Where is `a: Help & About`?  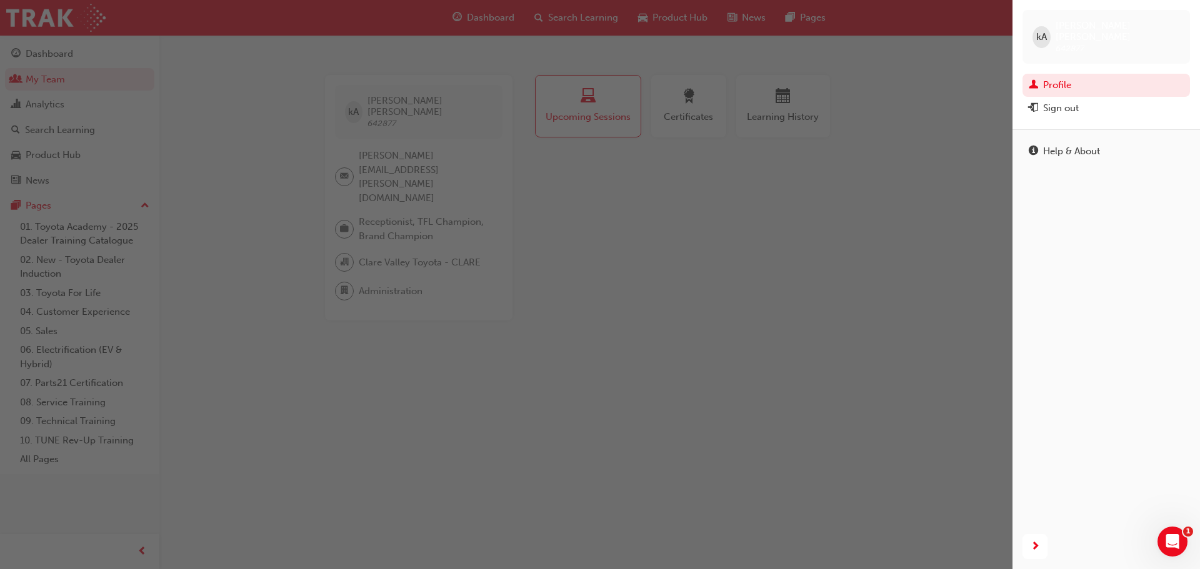 a: Help & About is located at coordinates (1106, 151).